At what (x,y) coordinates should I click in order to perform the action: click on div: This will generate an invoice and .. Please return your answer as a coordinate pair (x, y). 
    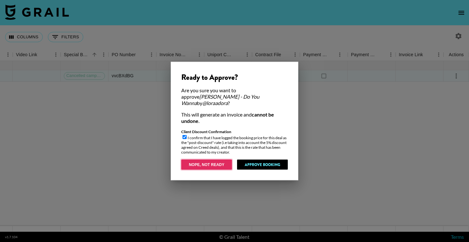
    Looking at the image, I should click on (235, 118).